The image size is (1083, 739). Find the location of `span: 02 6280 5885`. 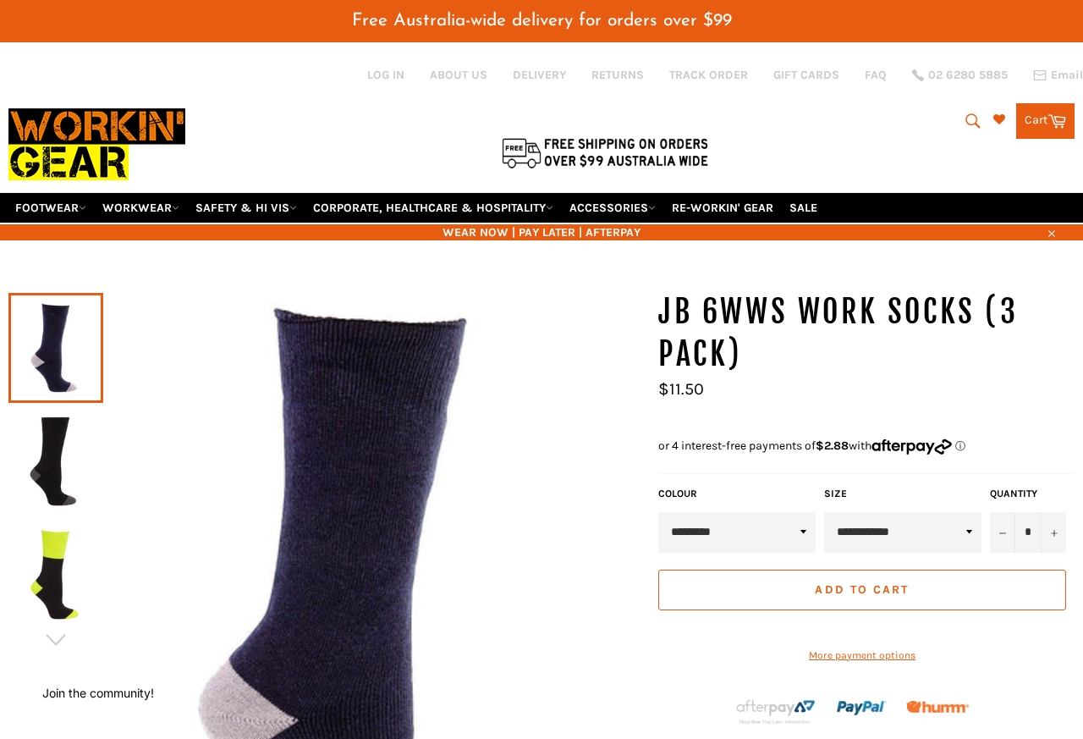

span: 02 6280 5885 is located at coordinates (968, 75).